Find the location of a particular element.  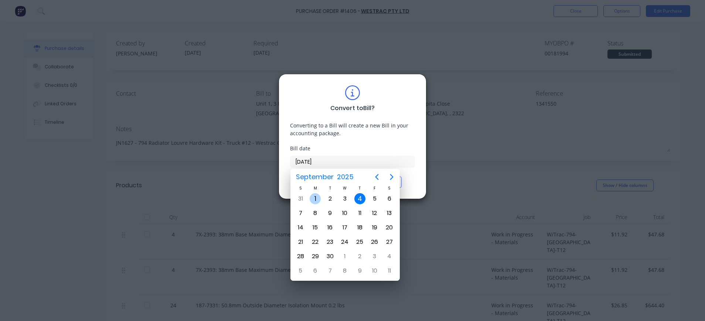

div: Thursday, October 9, 2025 is located at coordinates (360, 271).